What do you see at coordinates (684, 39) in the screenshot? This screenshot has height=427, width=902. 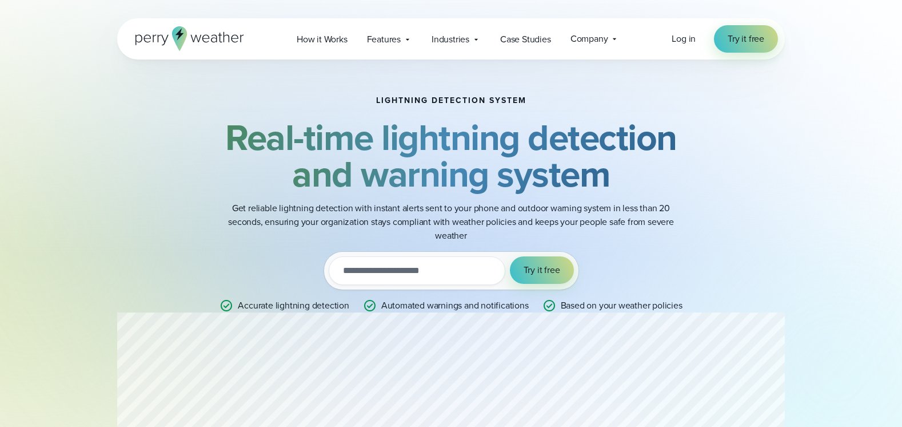 I see `a: Log in` at bounding box center [684, 39].